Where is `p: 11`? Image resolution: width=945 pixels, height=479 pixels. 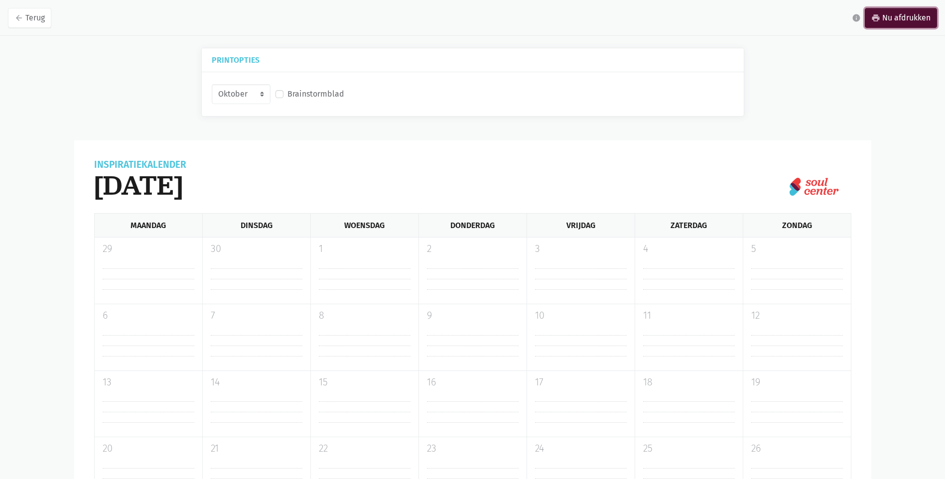 p: 11 is located at coordinates (689, 316).